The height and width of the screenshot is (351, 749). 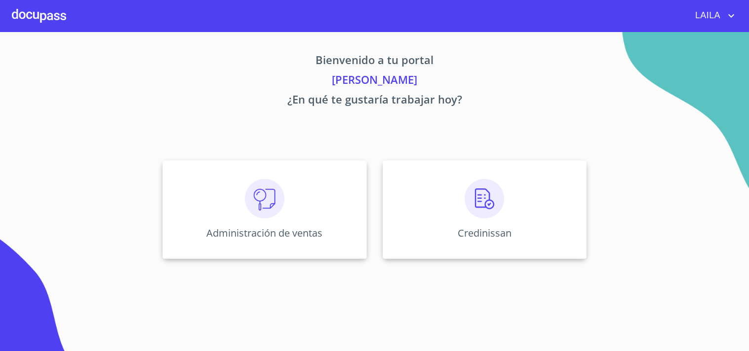 I want to click on p: Bienvenido a tu portal, so click(x=375, y=62).